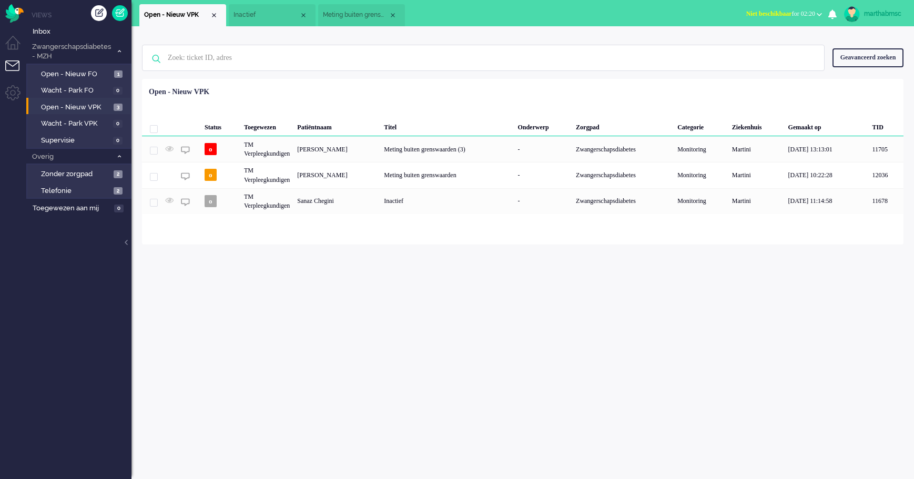 The height and width of the screenshot is (479, 914). What do you see at coordinates (80, 190) in the screenshot?
I see `a: Telefonie 2` at bounding box center [80, 190].